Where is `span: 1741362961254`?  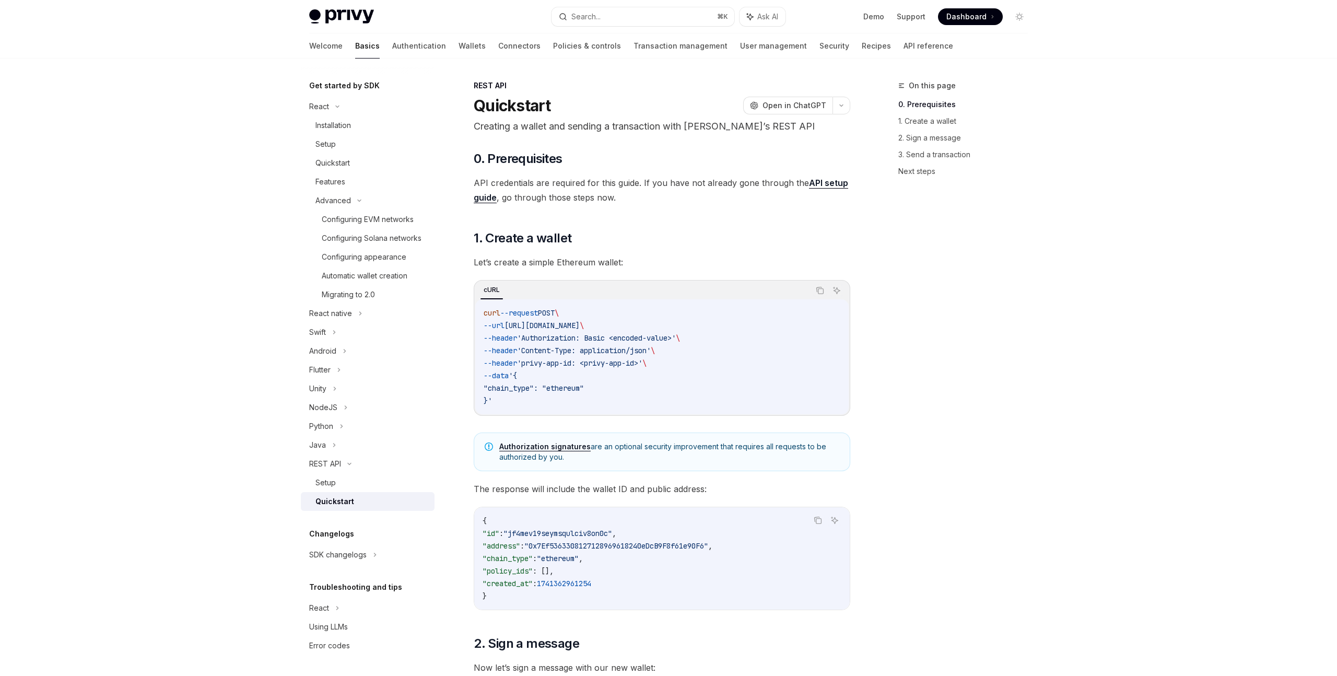 span: 1741362961254 is located at coordinates (564, 583).